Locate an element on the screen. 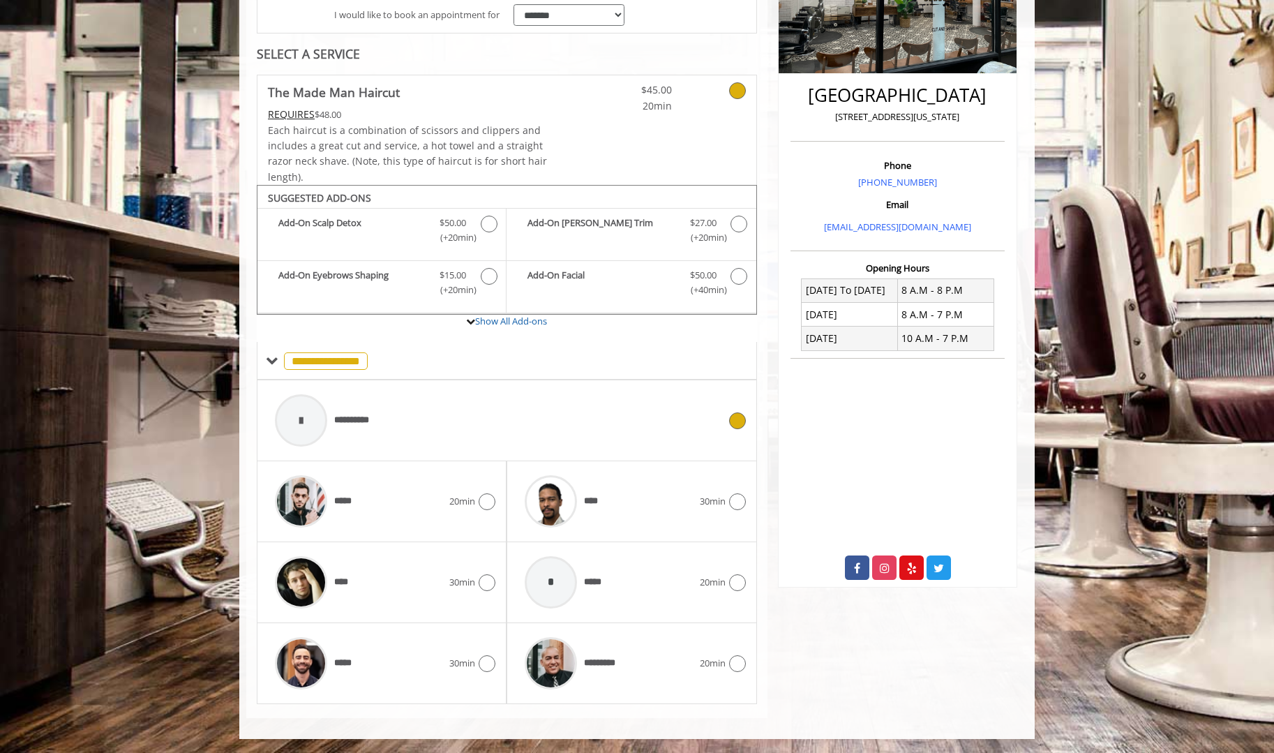  label: Add-On Facial is located at coordinates (631, 284).